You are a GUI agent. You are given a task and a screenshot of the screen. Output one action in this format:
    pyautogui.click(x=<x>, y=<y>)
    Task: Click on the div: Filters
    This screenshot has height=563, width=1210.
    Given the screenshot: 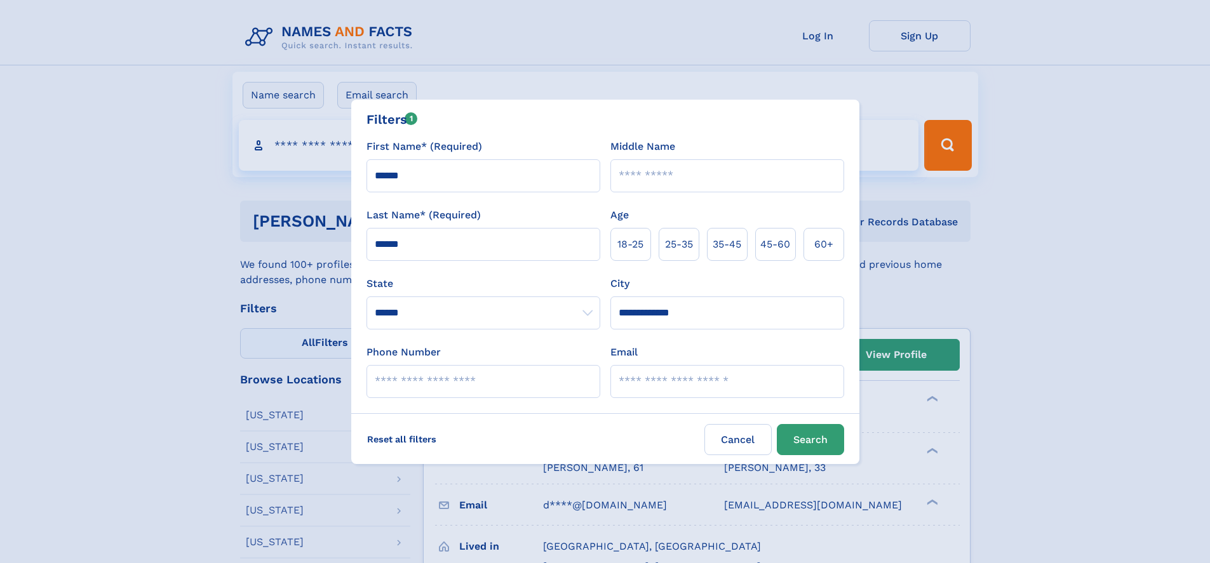 What is the action you would take?
    pyautogui.click(x=392, y=119)
    